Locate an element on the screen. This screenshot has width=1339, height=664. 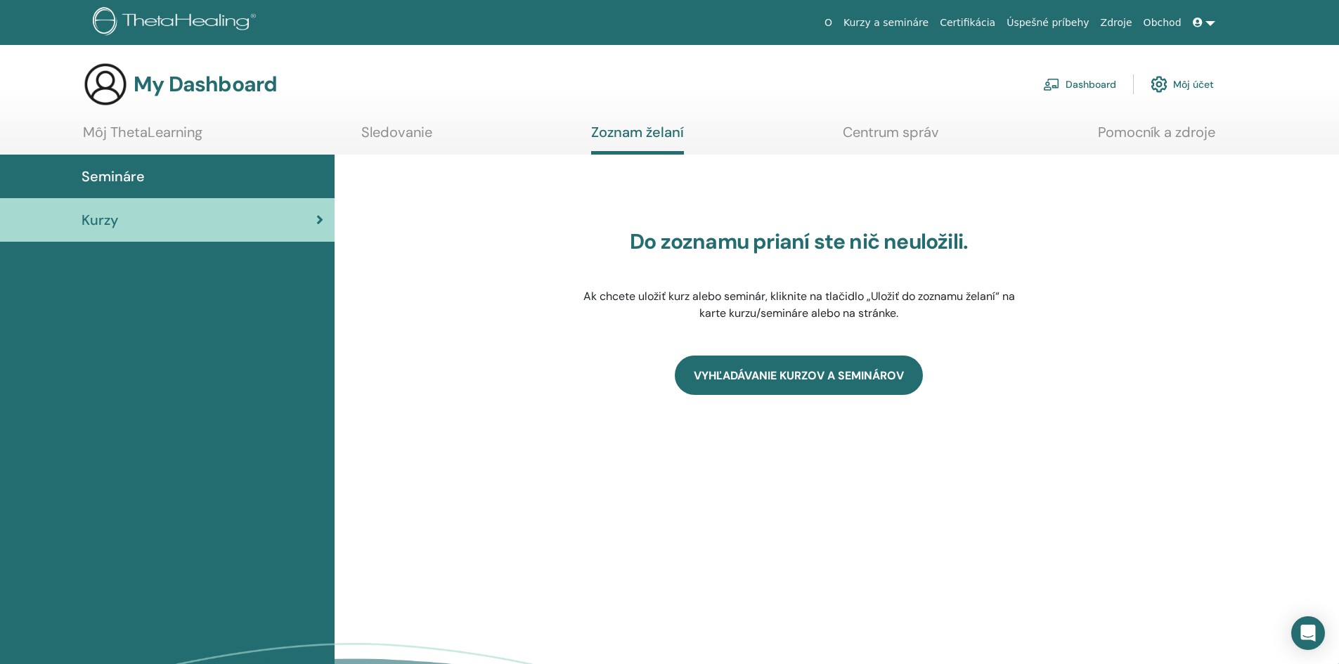
span: Semináre is located at coordinates (113, 176).